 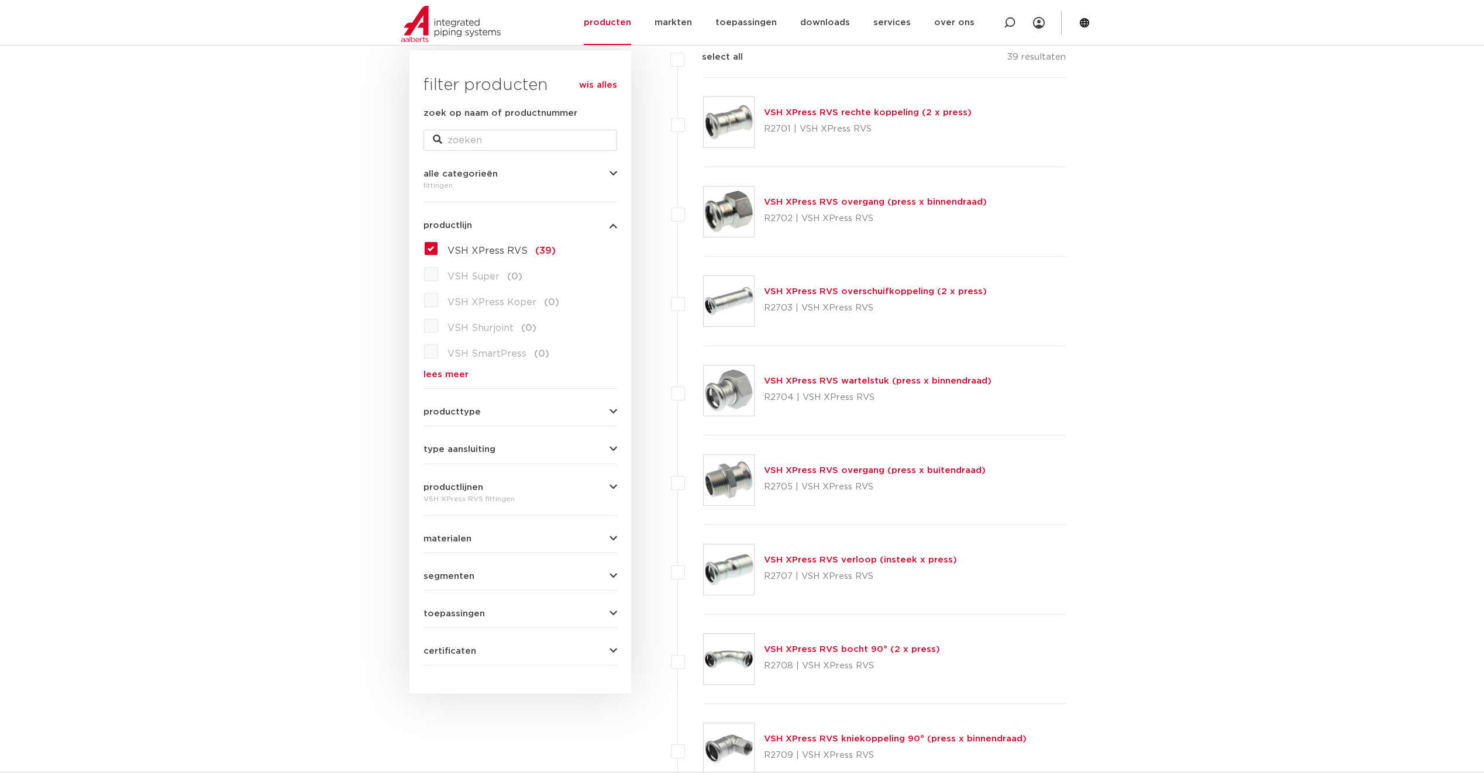 What do you see at coordinates (452, 412) in the screenshot?
I see `span: producttype` at bounding box center [452, 412].